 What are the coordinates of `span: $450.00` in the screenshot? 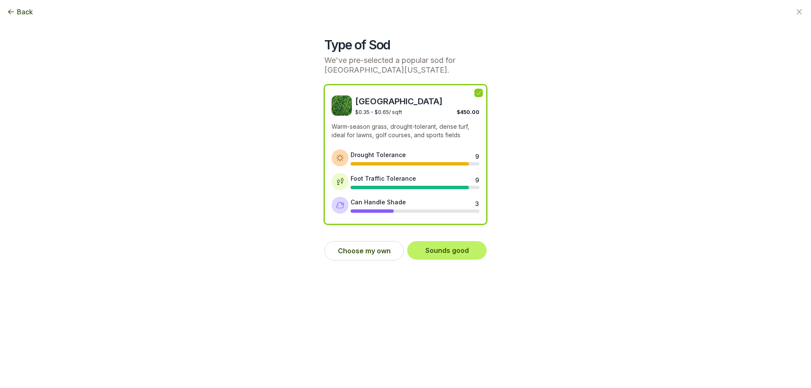 It's located at (468, 112).